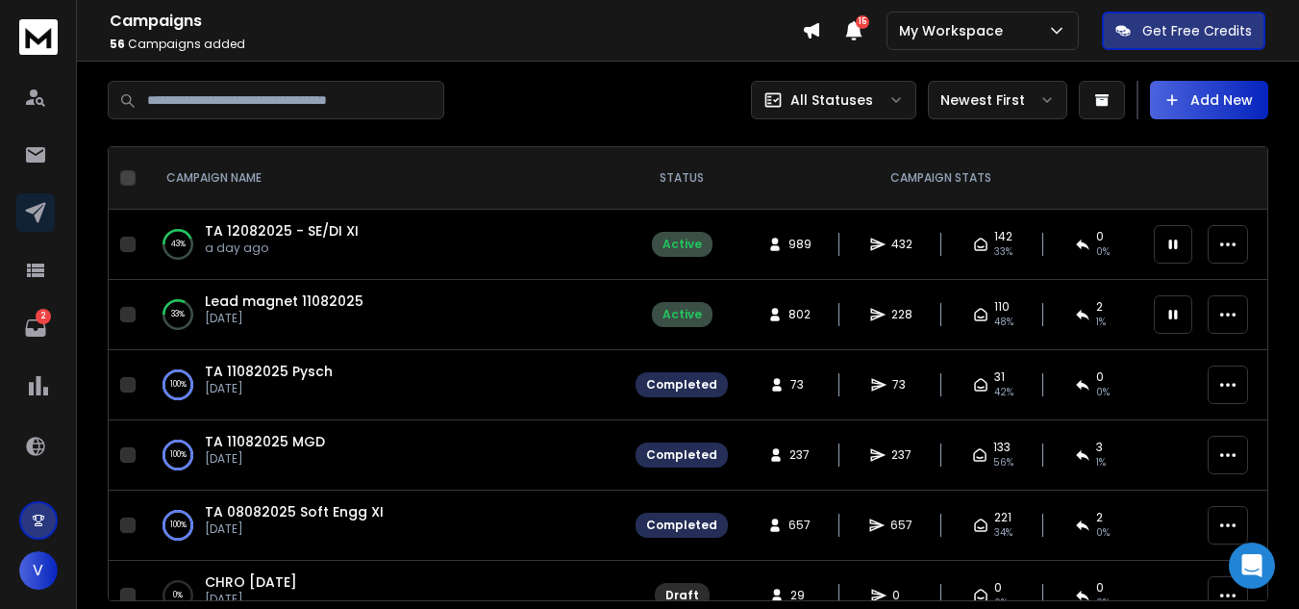 The image size is (1299, 609). Describe the element at coordinates (902, 314) in the screenshot. I see `span: 228` at that location.